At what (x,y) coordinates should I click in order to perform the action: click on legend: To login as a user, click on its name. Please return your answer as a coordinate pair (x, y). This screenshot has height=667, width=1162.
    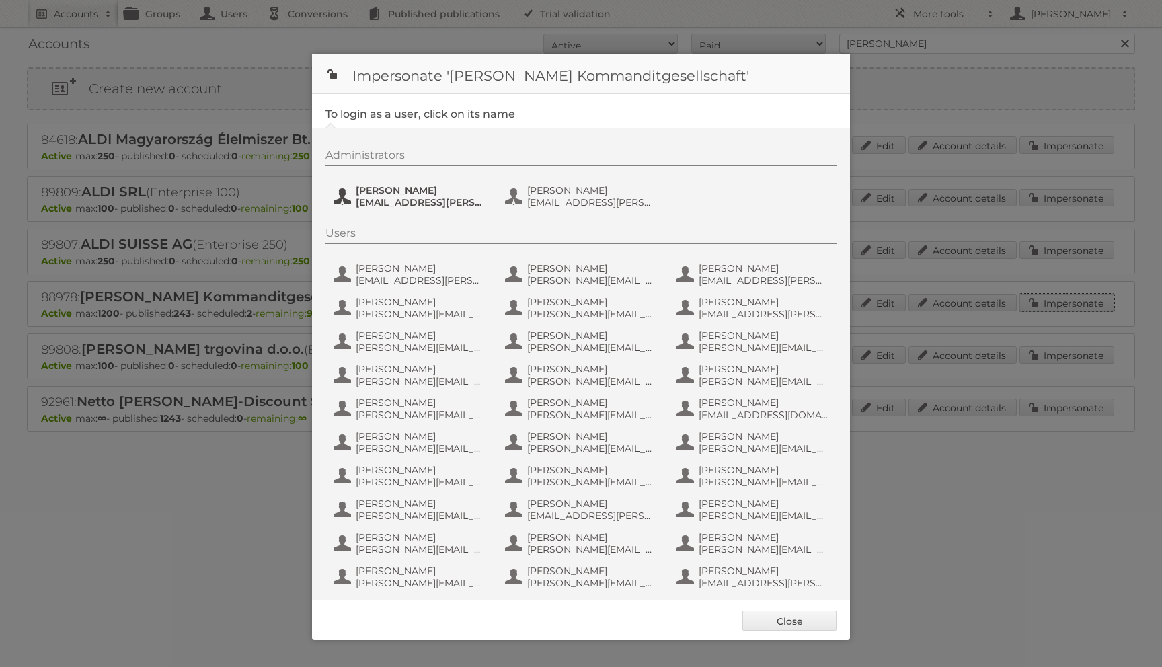
    Looking at the image, I should click on (420, 114).